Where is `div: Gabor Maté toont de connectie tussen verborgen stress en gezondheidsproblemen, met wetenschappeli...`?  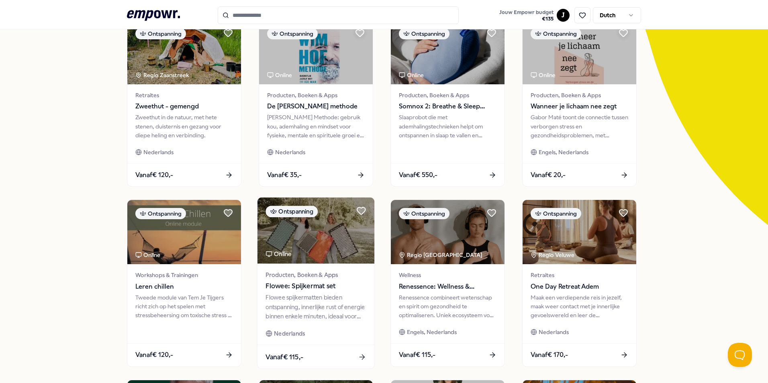 div: Gabor Maté toont de connectie tussen verborgen stress en gezondheidsproblemen, met wetenschappeli... is located at coordinates (579, 126).